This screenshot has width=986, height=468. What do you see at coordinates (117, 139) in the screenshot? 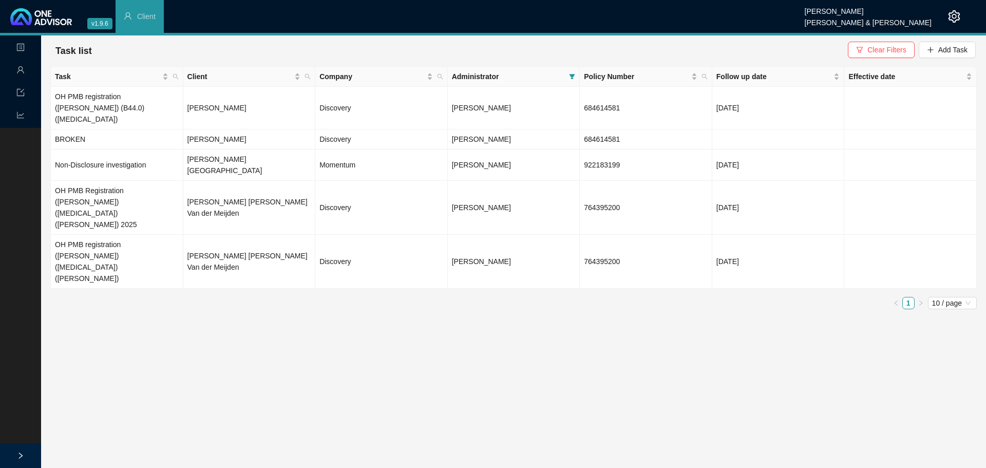
I see `td: BROKEN` at bounding box center [117, 139].